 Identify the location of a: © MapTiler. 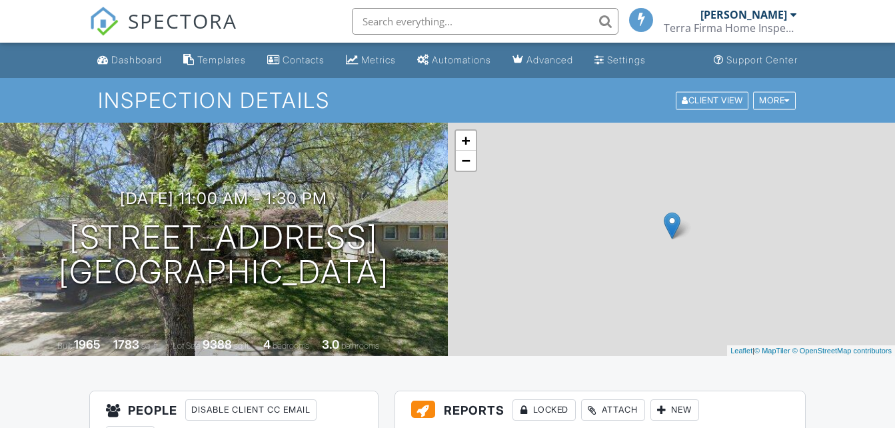
(772, 350).